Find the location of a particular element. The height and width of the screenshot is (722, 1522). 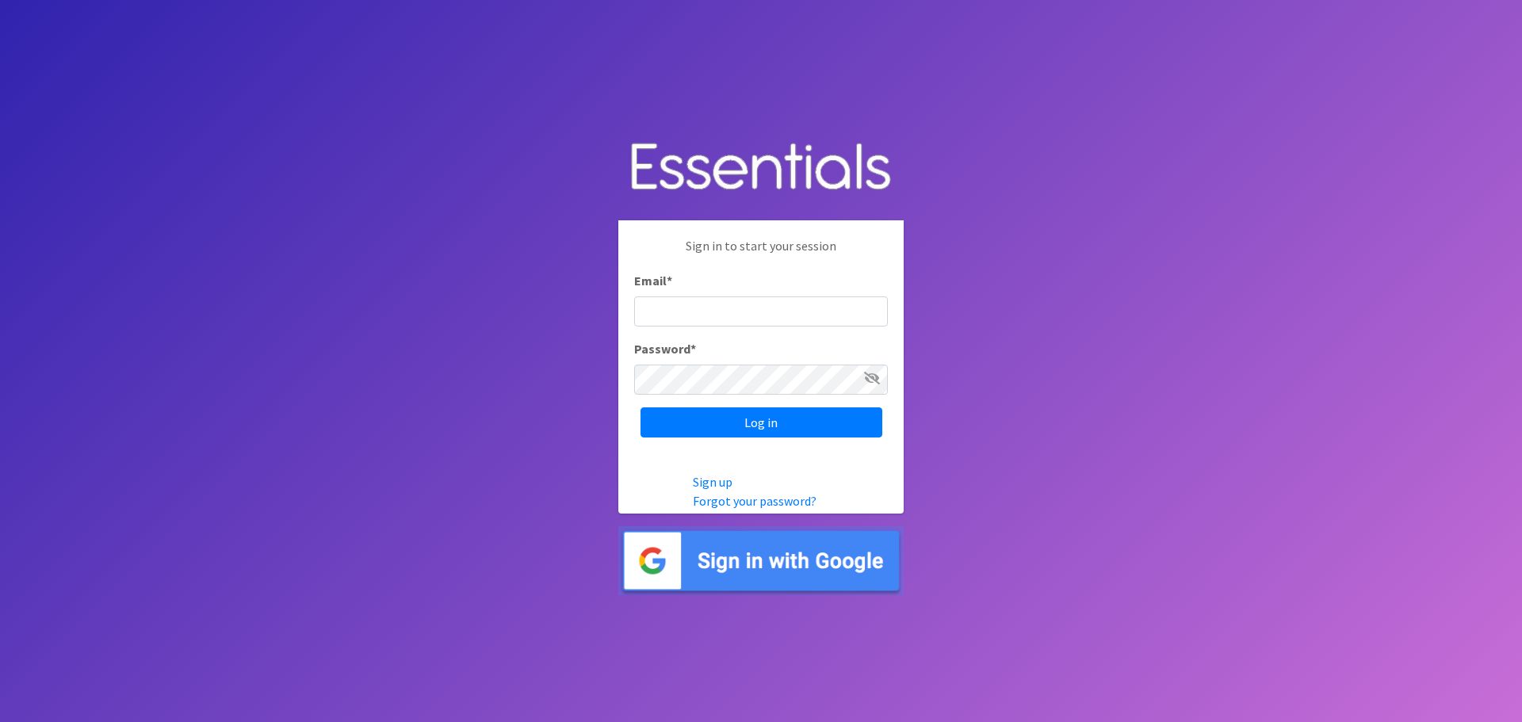

img: Human Essentials is located at coordinates (761, 167).